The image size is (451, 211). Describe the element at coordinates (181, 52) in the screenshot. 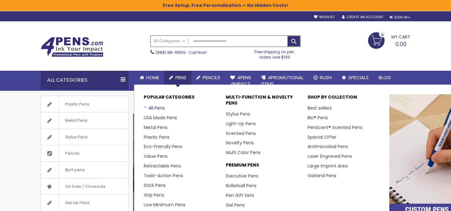

I see `span: - Call Now!` at that location.